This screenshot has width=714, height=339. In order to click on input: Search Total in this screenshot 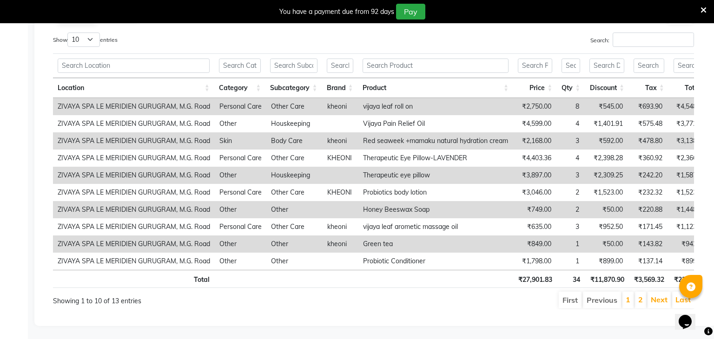, I will do `click(691, 66)`.